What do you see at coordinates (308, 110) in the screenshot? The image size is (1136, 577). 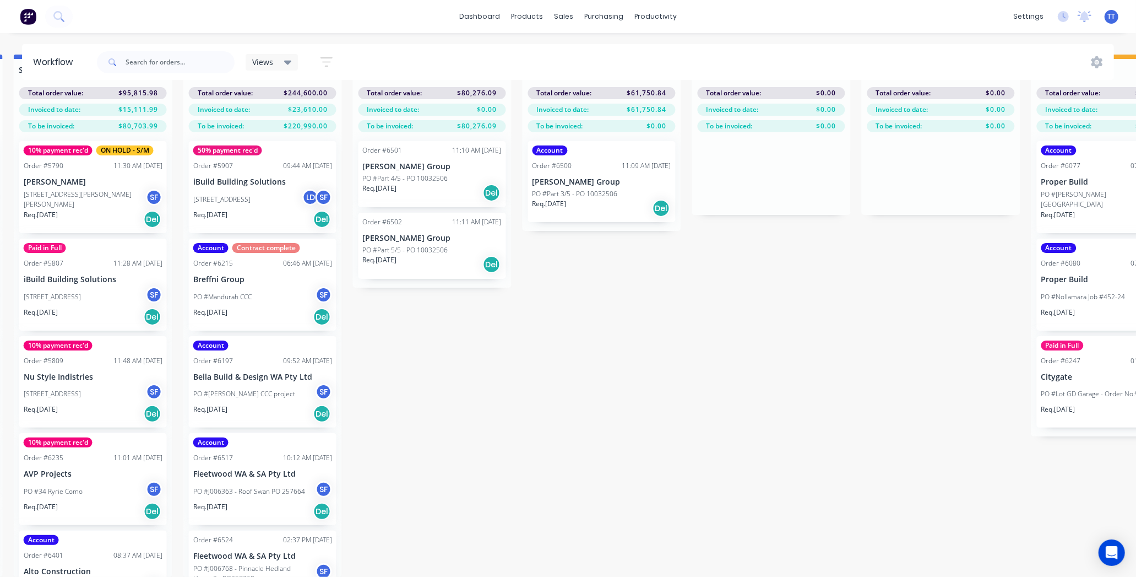 I see `span: $23,610.00` at bounding box center [308, 110].